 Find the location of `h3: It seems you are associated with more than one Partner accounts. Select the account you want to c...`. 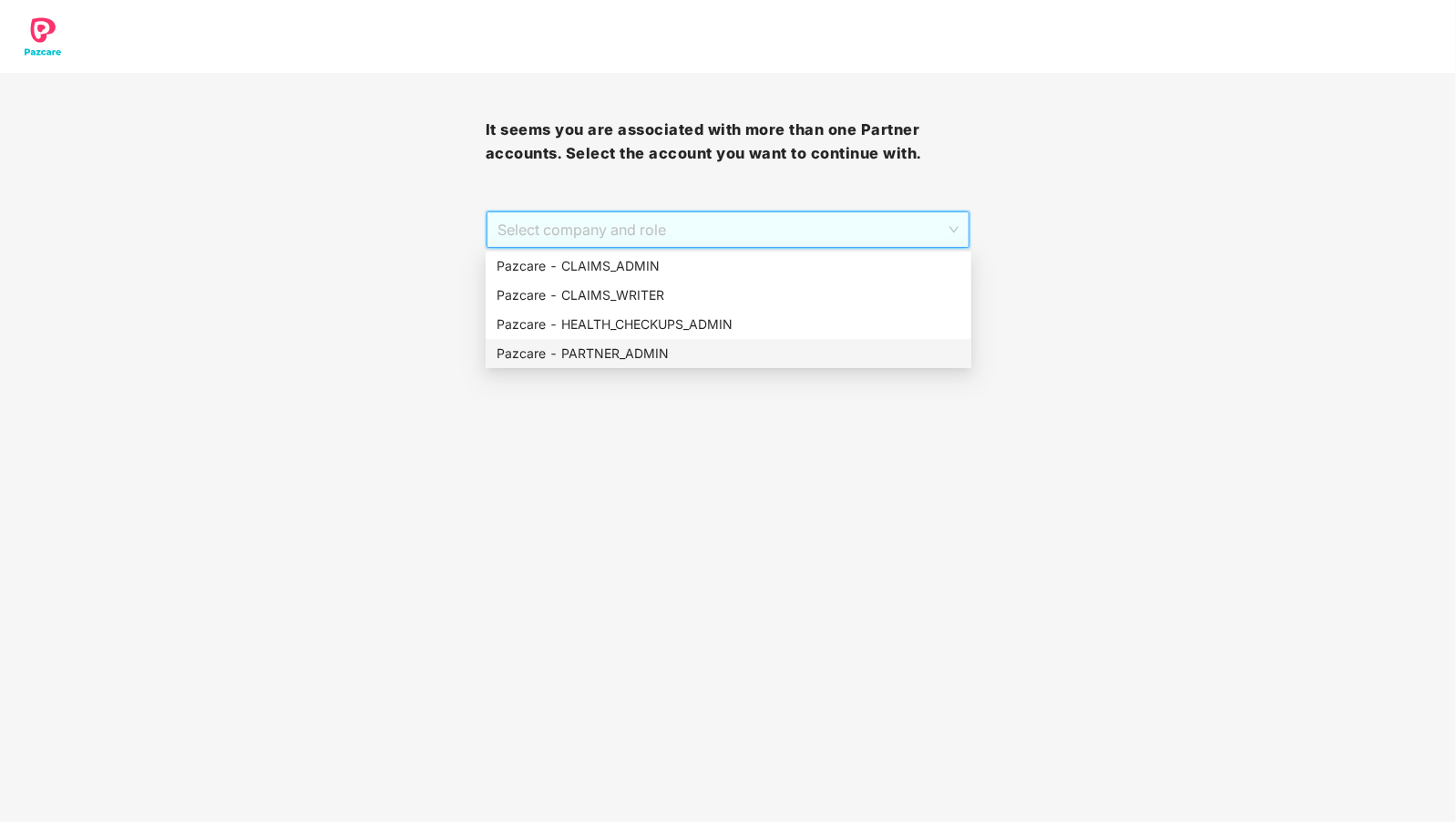

h3: It seems you are associated with more than one Partner accounts. Select the account you want to c... is located at coordinates (728, 142).